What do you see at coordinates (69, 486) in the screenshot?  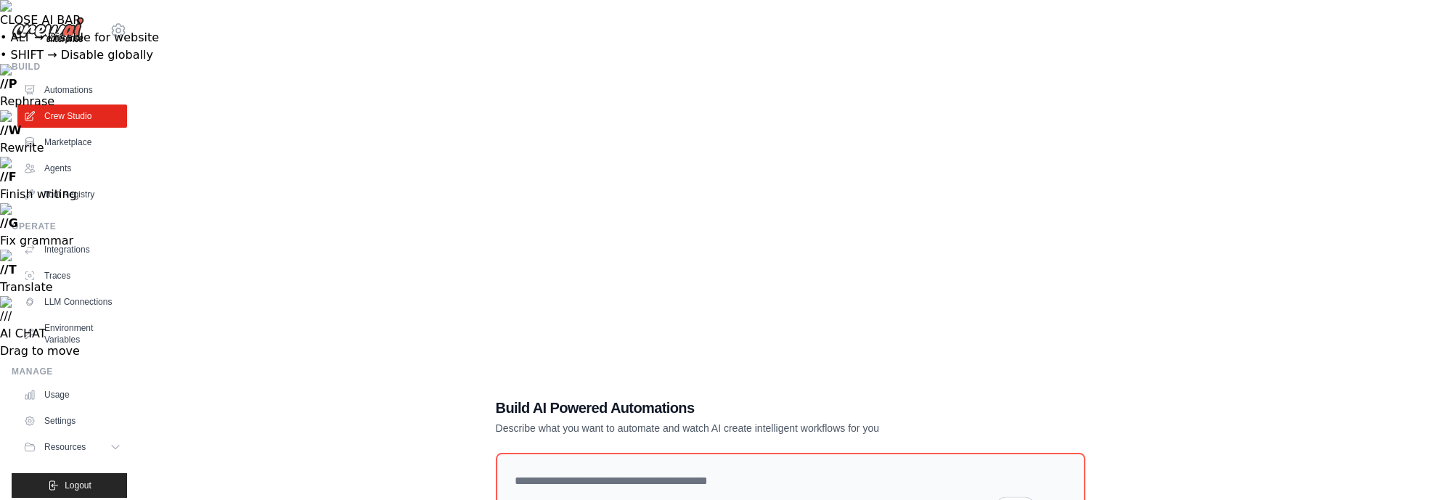 I see `button: Logout` at bounding box center [69, 486].